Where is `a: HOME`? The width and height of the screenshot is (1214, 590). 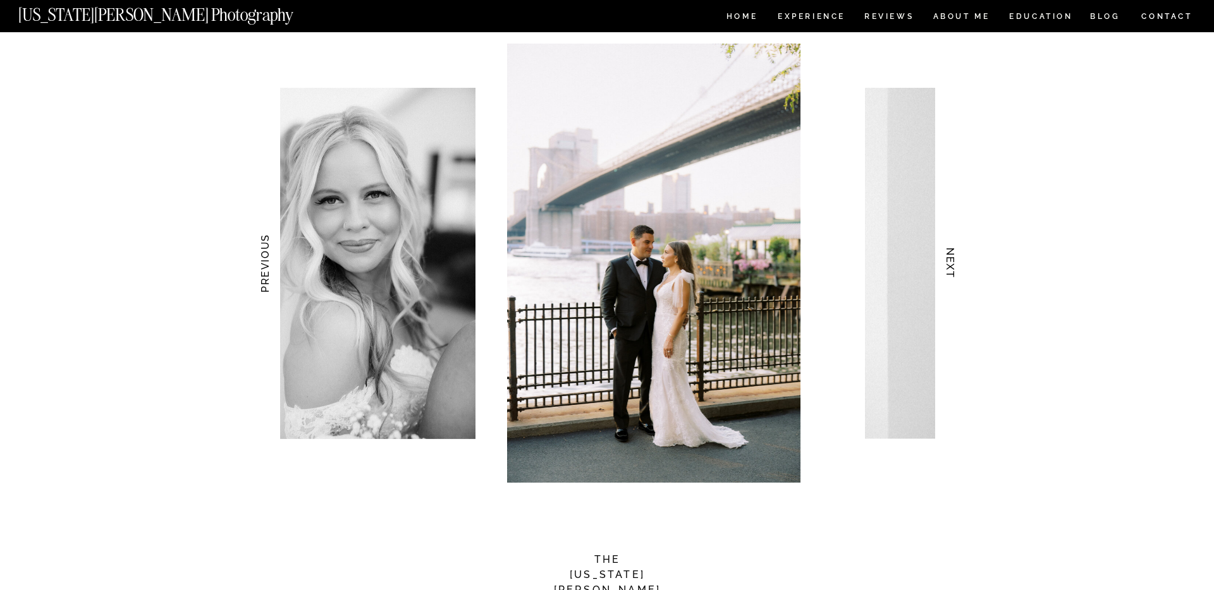 a: HOME is located at coordinates (741, 18).